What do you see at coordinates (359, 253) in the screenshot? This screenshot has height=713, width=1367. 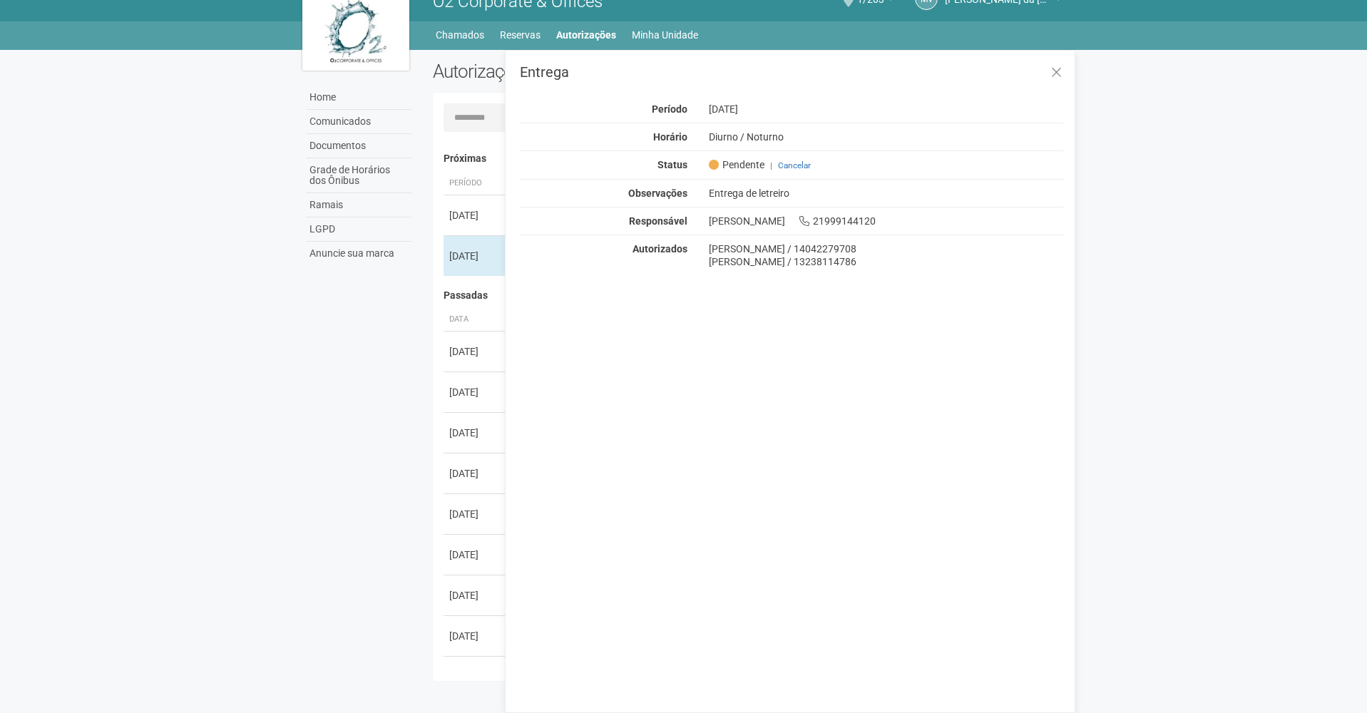 I see `a: Anuncie sua marca` at bounding box center [359, 253].